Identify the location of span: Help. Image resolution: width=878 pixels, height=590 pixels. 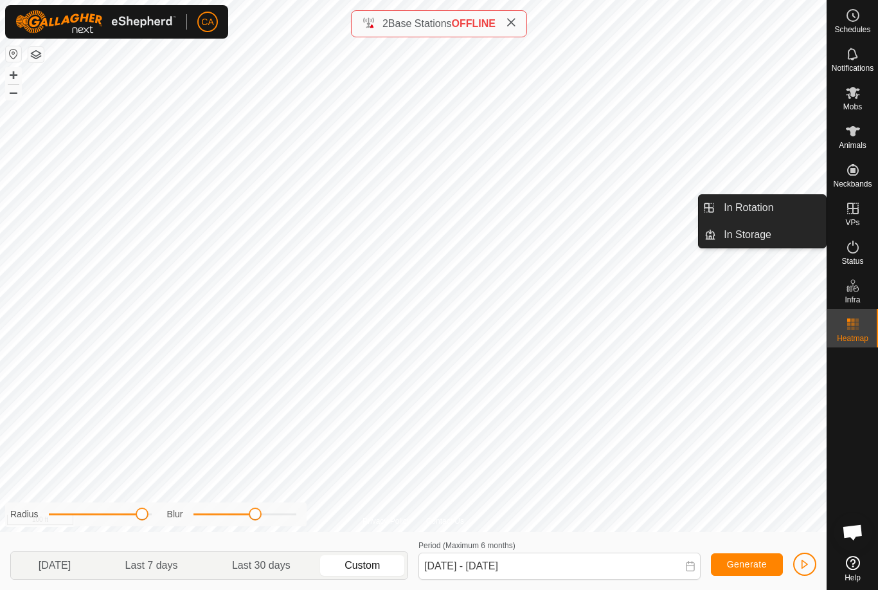
(853, 577).